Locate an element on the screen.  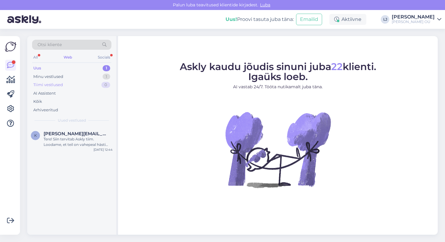
div: Proovi tasuta juba täna: is located at coordinates (260, 19).